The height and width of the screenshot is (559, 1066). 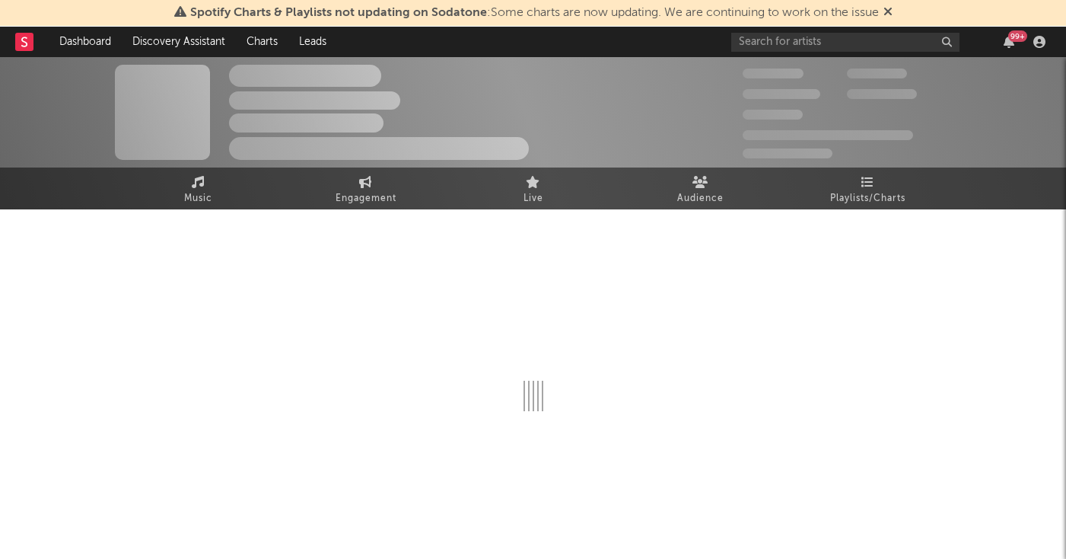 What do you see at coordinates (867, 199) in the screenshot?
I see `span: Playlists/Charts` at bounding box center [867, 199].